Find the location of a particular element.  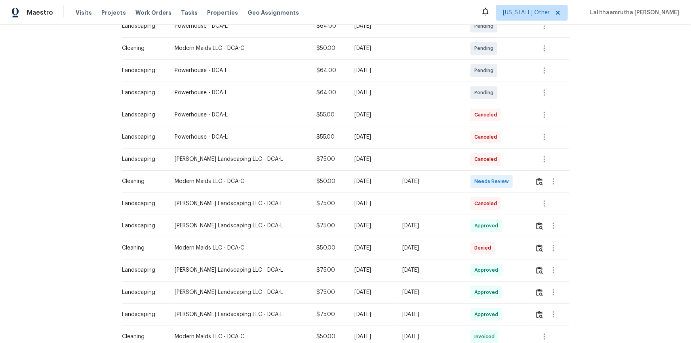

span: Maestro is located at coordinates (40, 13).